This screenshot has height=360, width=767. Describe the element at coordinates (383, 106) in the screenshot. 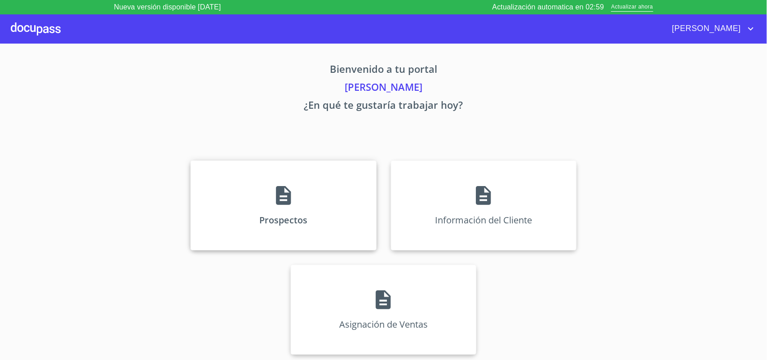

I see `p: ¿En qué te gustaría trabajar hoy?` at that location.